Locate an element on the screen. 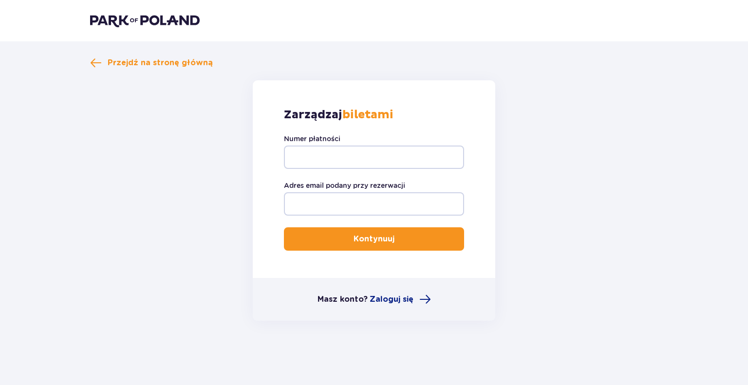 This screenshot has width=748, height=385. a: Przejdź na stronę główną is located at coordinates (151, 63).